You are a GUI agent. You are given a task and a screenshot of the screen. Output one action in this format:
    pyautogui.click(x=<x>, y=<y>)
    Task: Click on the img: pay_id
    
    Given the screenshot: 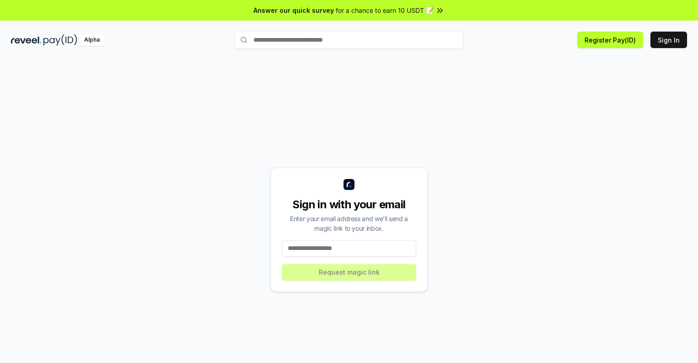 What is the action you would take?
    pyautogui.click(x=60, y=40)
    